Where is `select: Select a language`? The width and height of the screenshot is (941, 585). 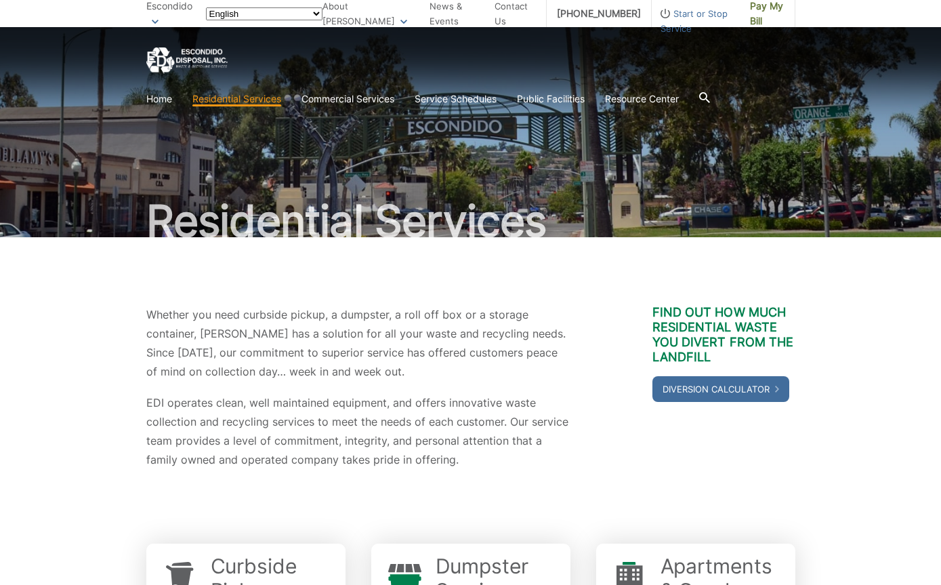 select: Select a language is located at coordinates (264, 14).